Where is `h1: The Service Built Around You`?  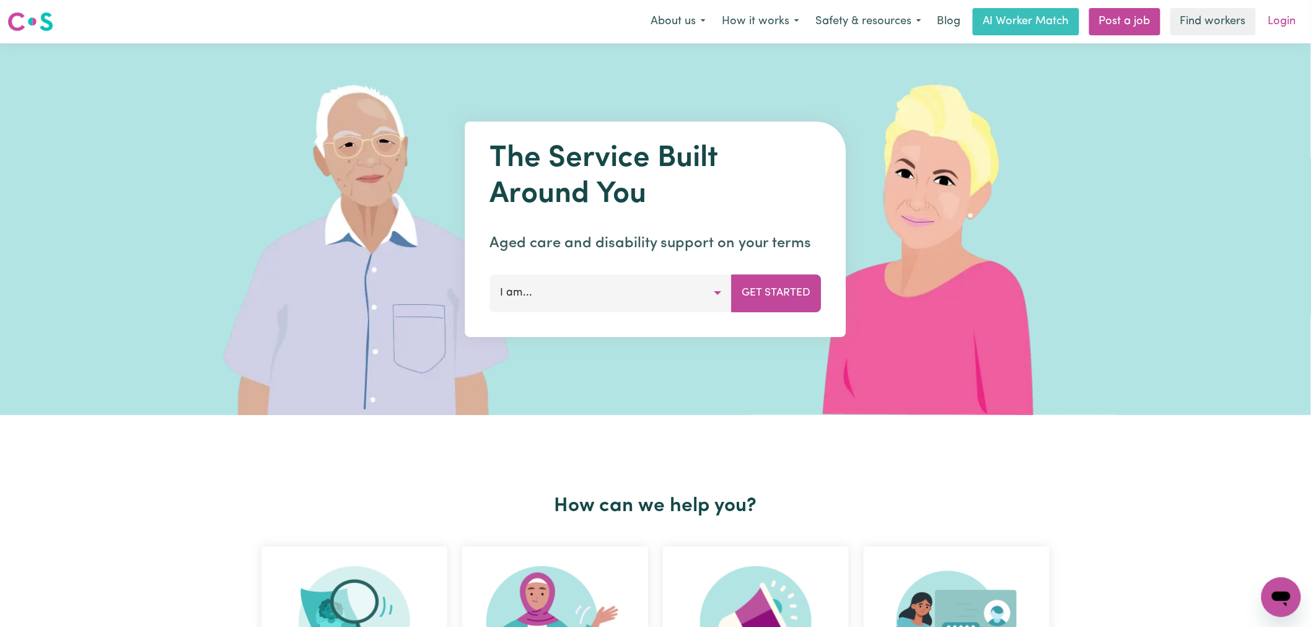
h1: The Service Built Around You is located at coordinates (656, 177).